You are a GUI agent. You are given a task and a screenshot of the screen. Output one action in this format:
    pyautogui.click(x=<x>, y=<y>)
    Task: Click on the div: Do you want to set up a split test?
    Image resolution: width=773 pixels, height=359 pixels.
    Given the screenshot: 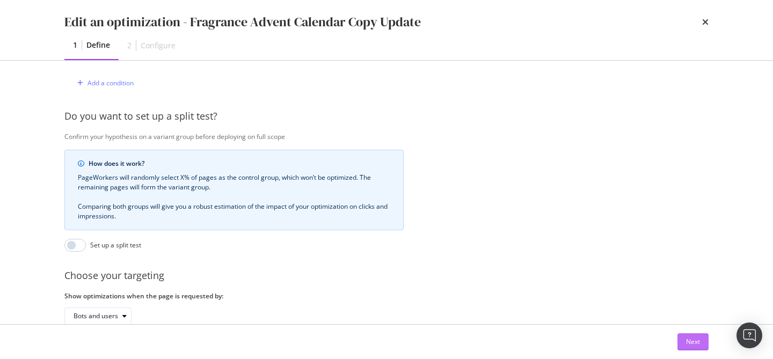 What is the action you would take?
    pyautogui.click(x=413, y=116)
    